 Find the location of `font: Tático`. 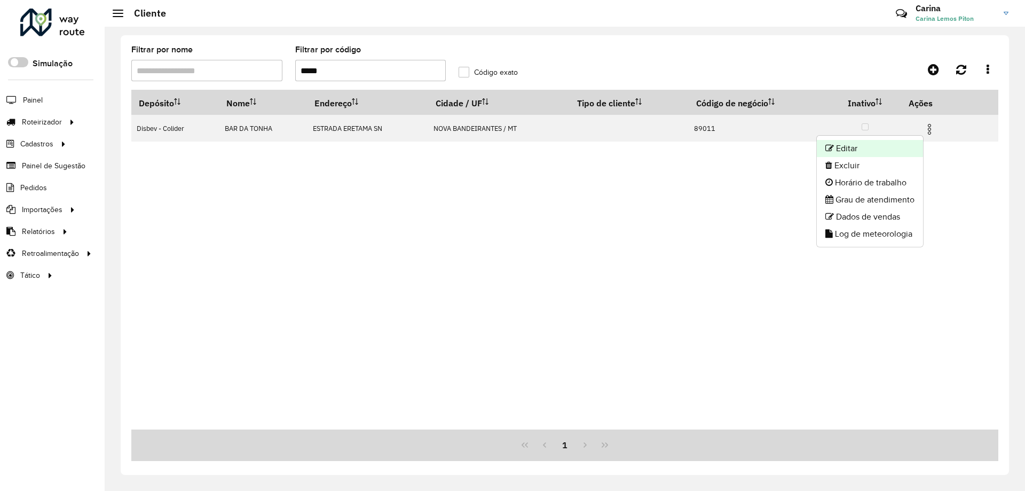

font: Tático is located at coordinates (30, 275).